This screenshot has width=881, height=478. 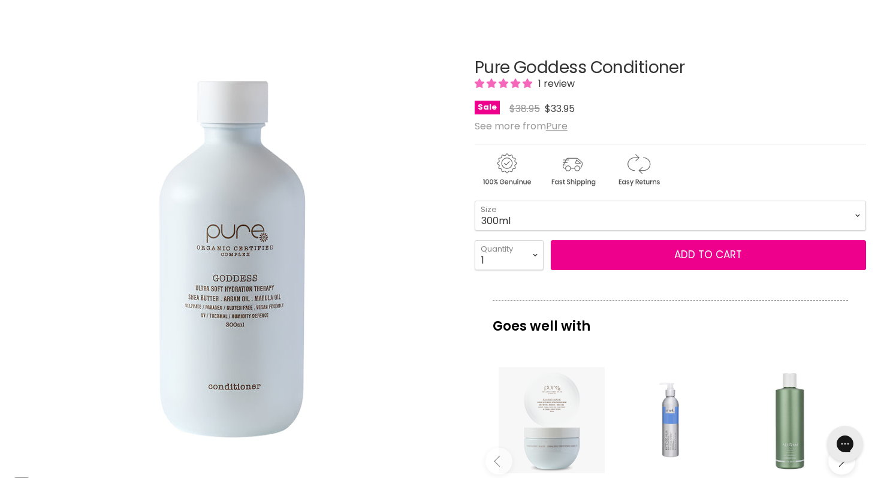 I want to click on div: Pure Goddess Conditioner image. Click or Scroll to Zoom., so click(x=234, y=248).